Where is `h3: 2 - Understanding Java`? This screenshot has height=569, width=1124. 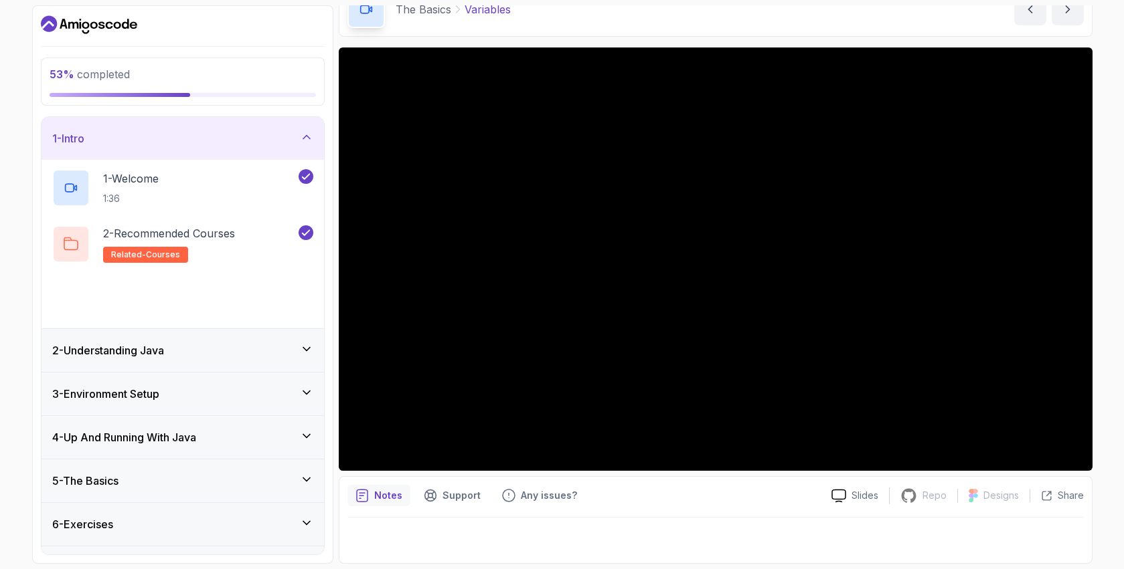
h3: 2 - Understanding Java is located at coordinates (108, 351).